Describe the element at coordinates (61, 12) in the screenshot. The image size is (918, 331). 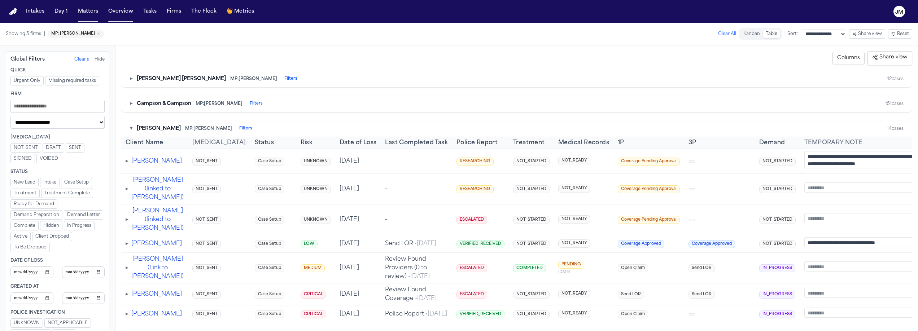
I see `button: Day 1` at that location.